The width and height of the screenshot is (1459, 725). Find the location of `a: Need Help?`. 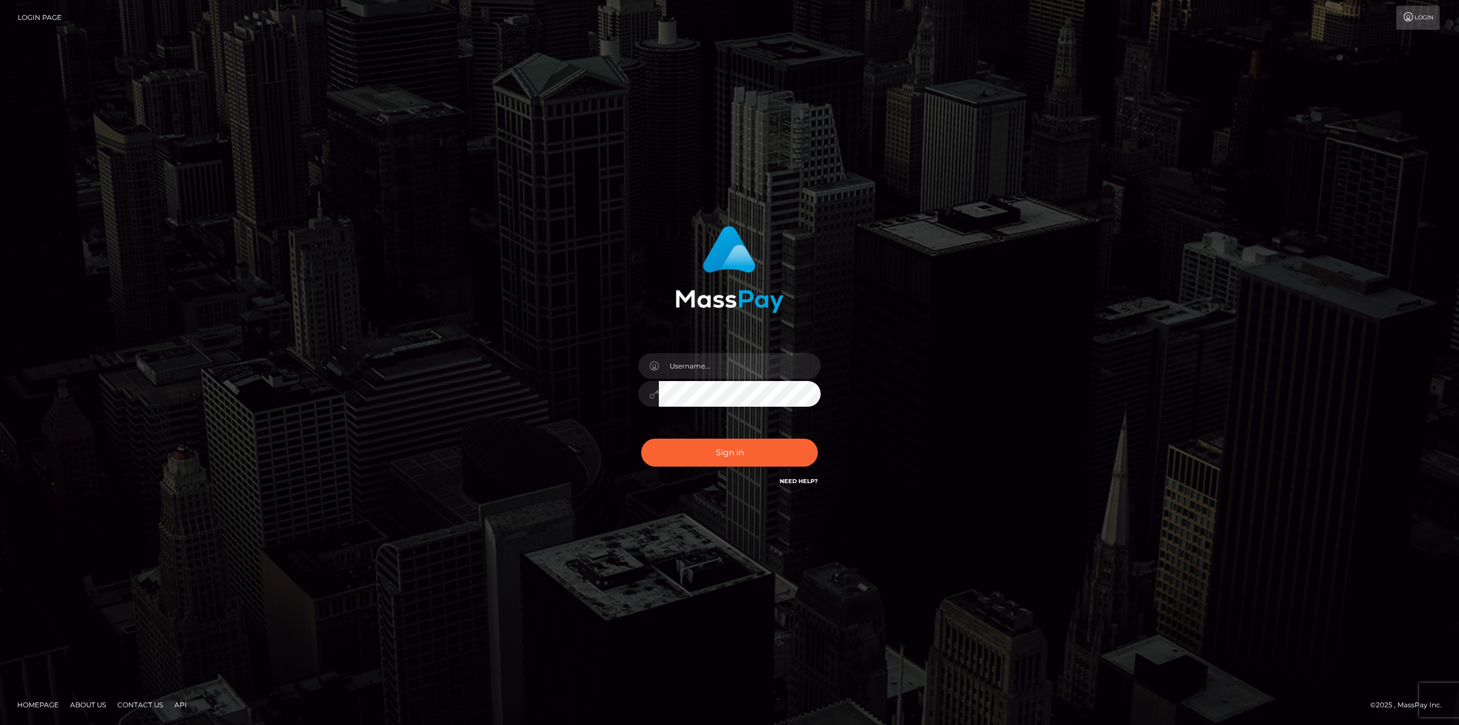

a: Need Help? is located at coordinates (799, 481).